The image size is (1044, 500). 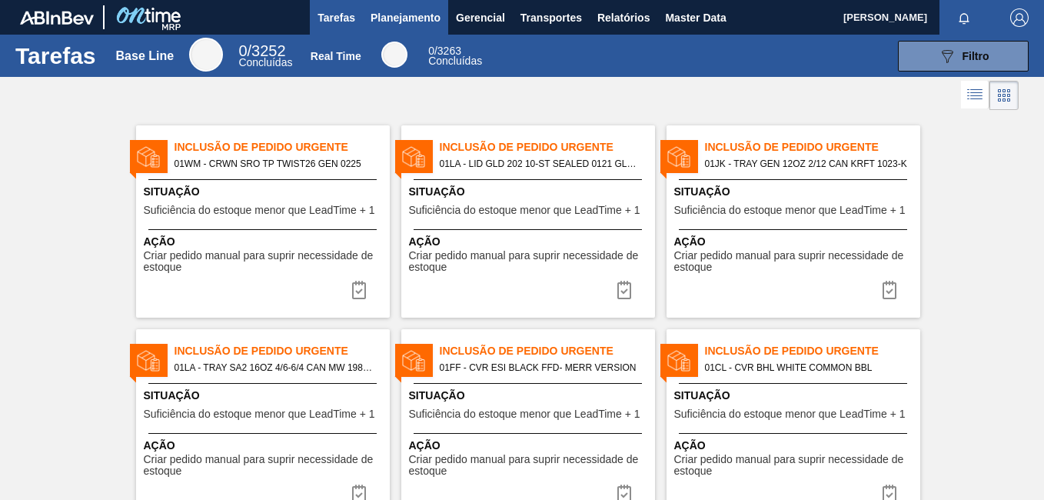 What do you see at coordinates (964, 18) in the screenshot?
I see `button: Notificações` at bounding box center [964, 18].